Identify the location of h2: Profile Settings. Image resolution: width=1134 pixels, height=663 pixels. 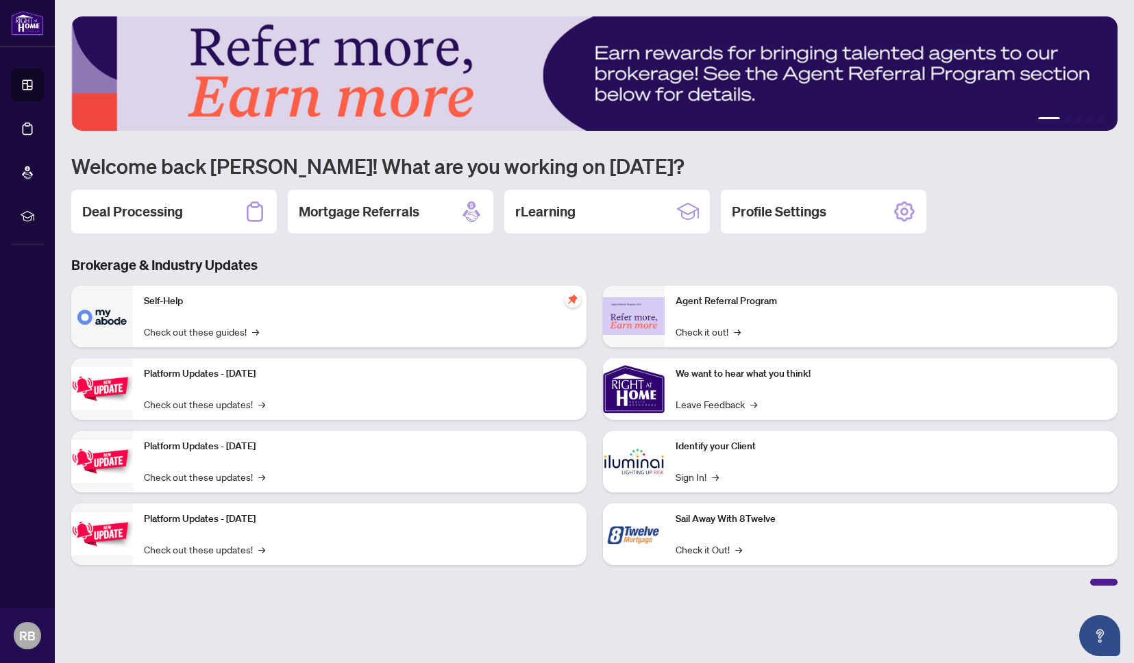
(779, 212).